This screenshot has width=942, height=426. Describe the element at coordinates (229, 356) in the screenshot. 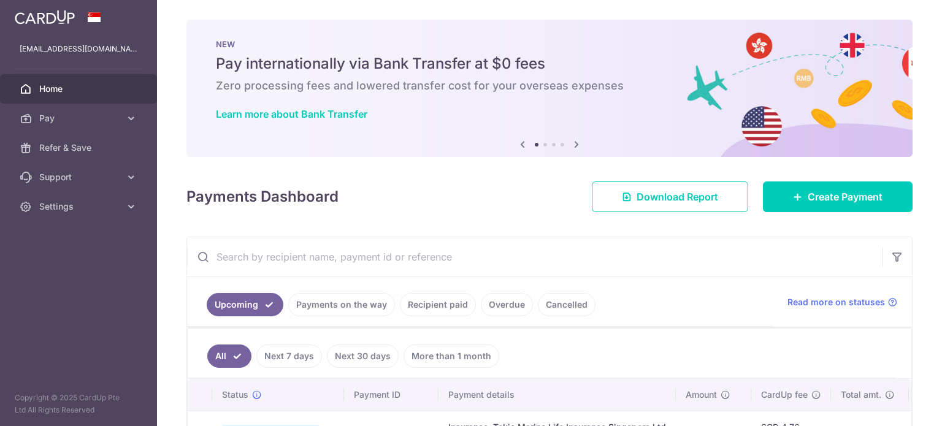

I see `a: All` at that location.